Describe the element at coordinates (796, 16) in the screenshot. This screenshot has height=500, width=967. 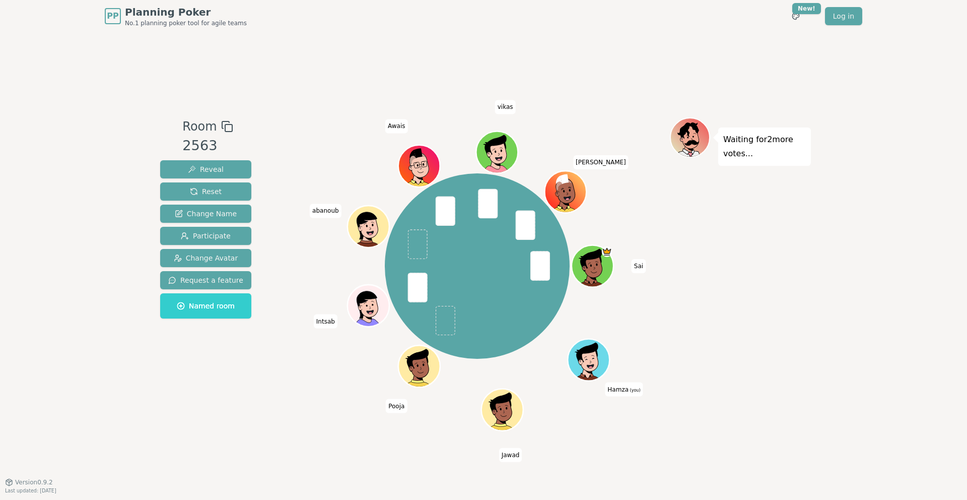
I see `button: New!` at that location.